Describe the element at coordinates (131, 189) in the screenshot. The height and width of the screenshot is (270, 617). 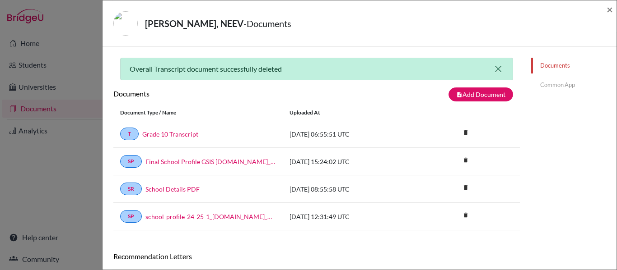
I see `a: SR` at that location.